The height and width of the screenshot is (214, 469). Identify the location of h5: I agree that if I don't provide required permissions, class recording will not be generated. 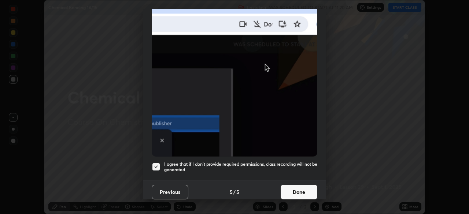
(241, 167).